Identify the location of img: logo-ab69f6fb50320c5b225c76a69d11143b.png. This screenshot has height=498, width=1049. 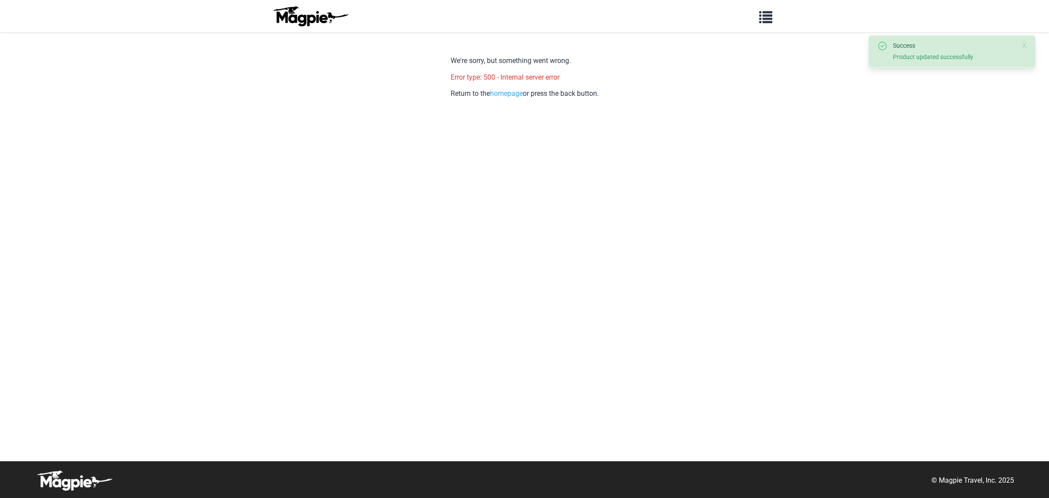
(310, 16).